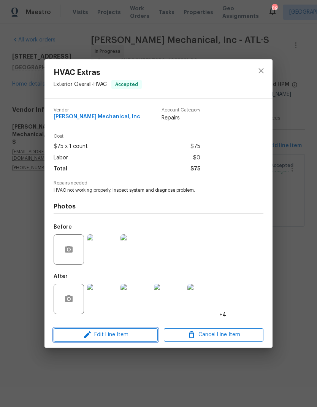  What do you see at coordinates (181, 110) in the screenshot?
I see `span: Account Category` at bounding box center [181, 110].